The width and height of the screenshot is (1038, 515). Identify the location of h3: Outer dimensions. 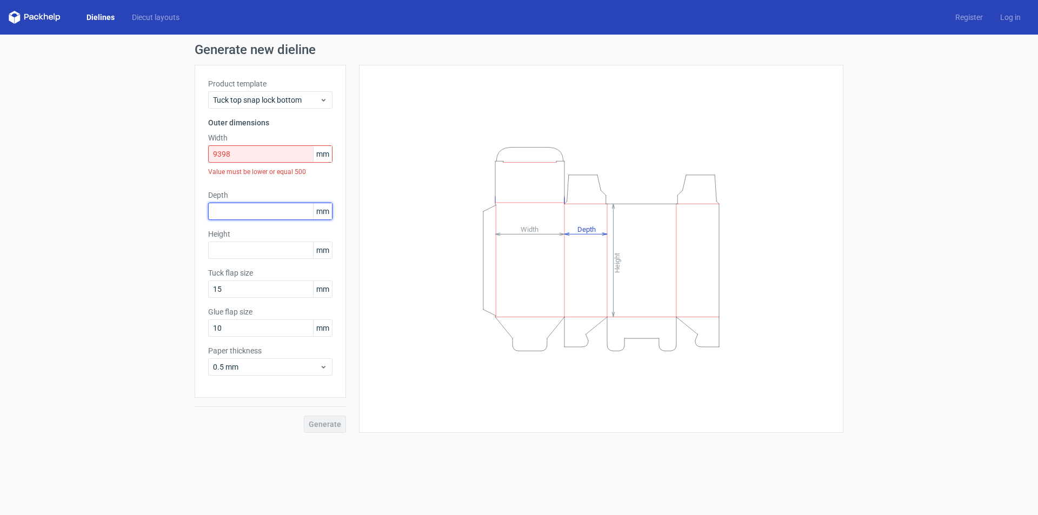
(270, 123).